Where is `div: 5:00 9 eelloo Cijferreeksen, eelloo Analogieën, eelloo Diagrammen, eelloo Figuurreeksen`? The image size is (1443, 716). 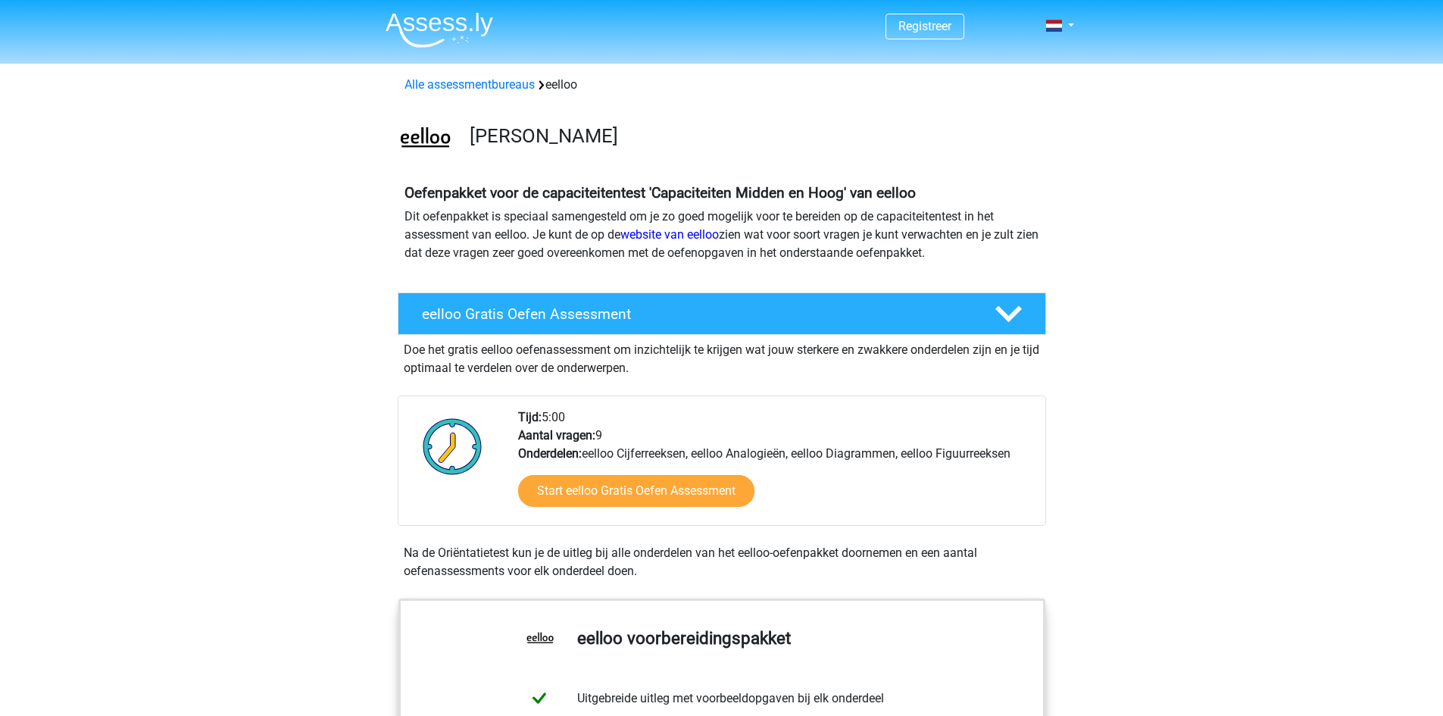 div: 5:00 9 eelloo Cijferreeksen, eelloo Analogieën, eelloo Diagrammen, eelloo Figuurreeksen is located at coordinates (776, 467).